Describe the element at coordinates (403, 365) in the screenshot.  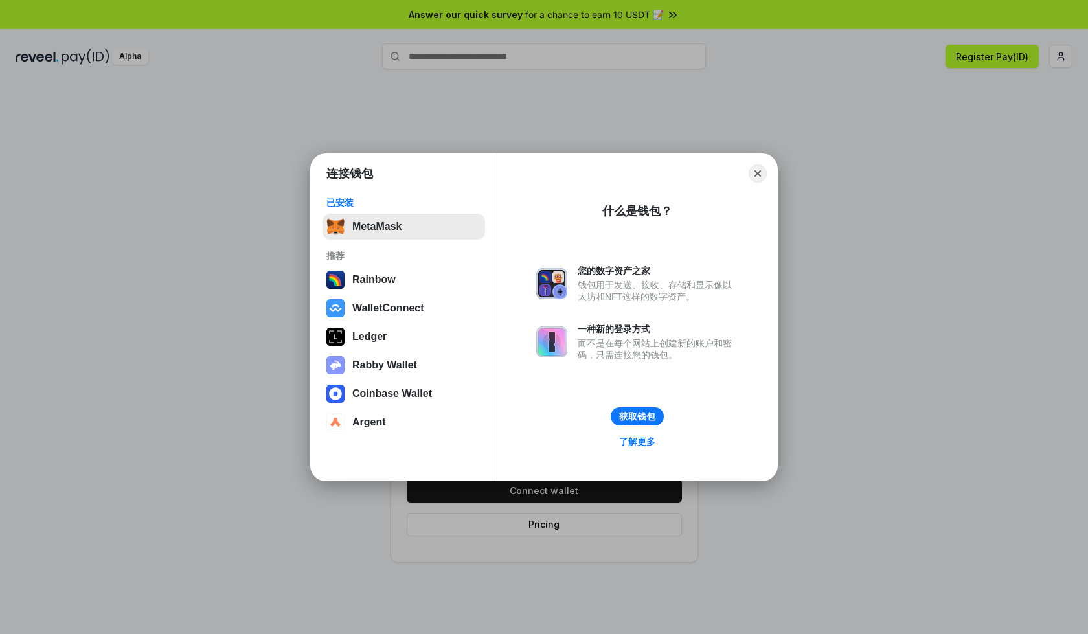
I see `button: Rabby Wallet` at that location.